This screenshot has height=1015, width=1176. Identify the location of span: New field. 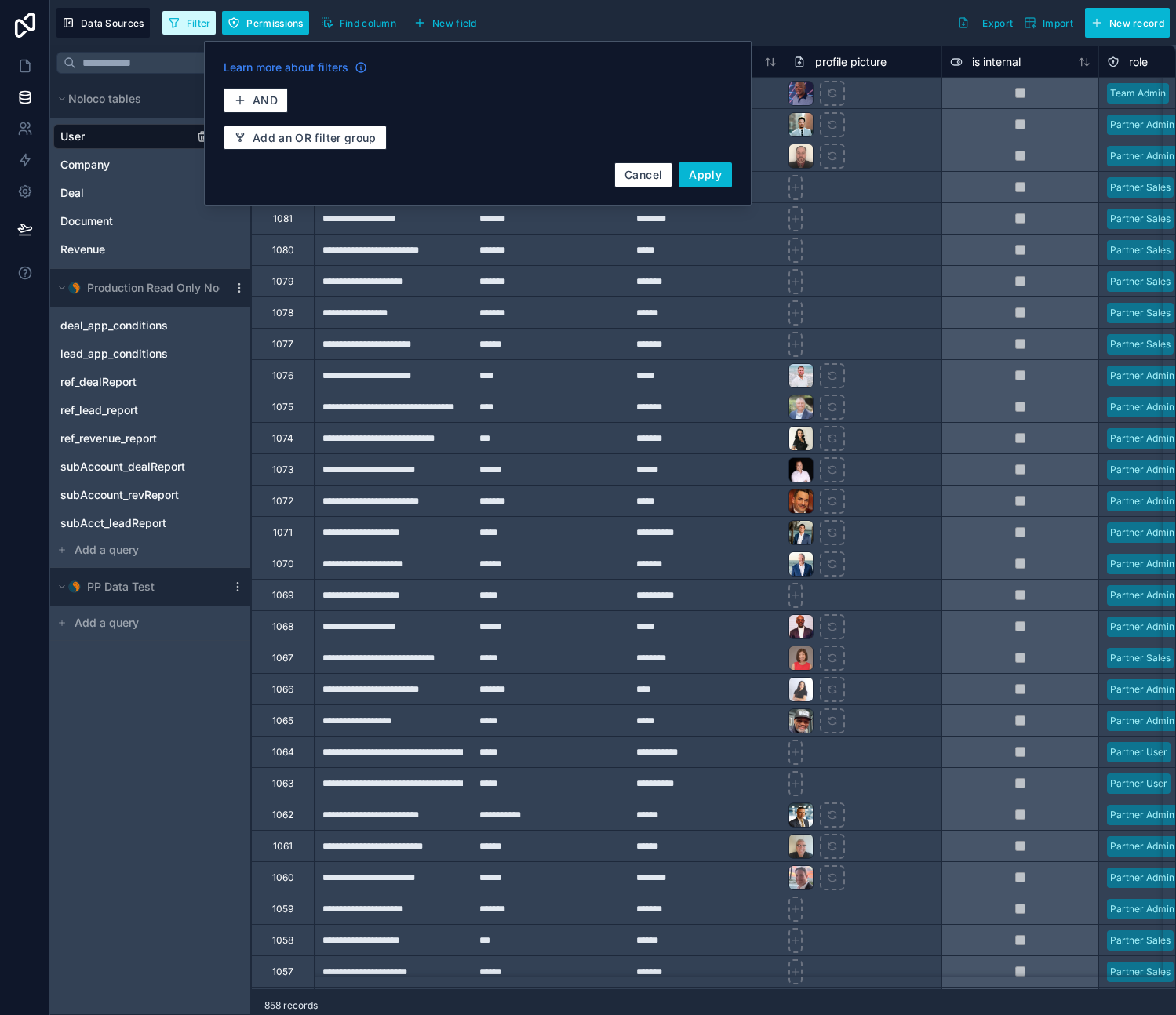
(454, 23).